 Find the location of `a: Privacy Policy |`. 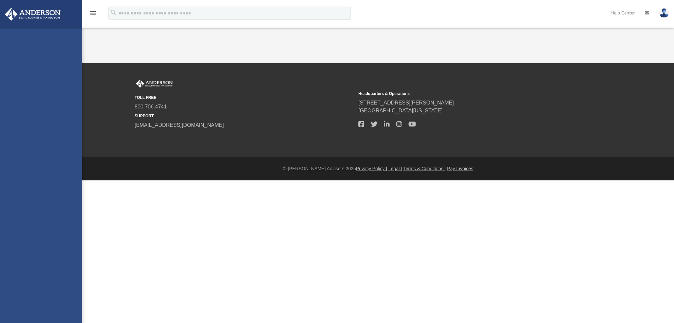

a: Privacy Policy | is located at coordinates (371, 169).